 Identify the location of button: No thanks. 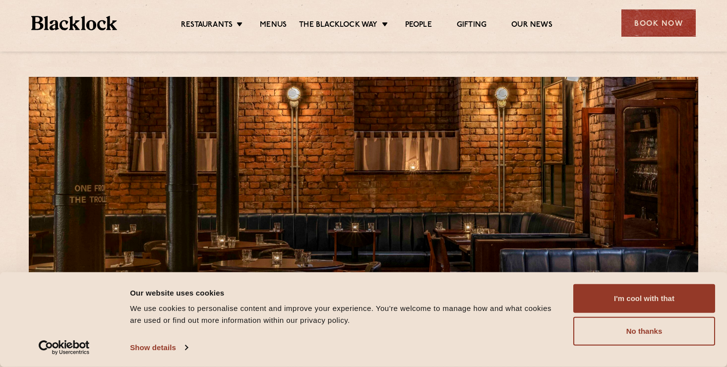
(644, 331).